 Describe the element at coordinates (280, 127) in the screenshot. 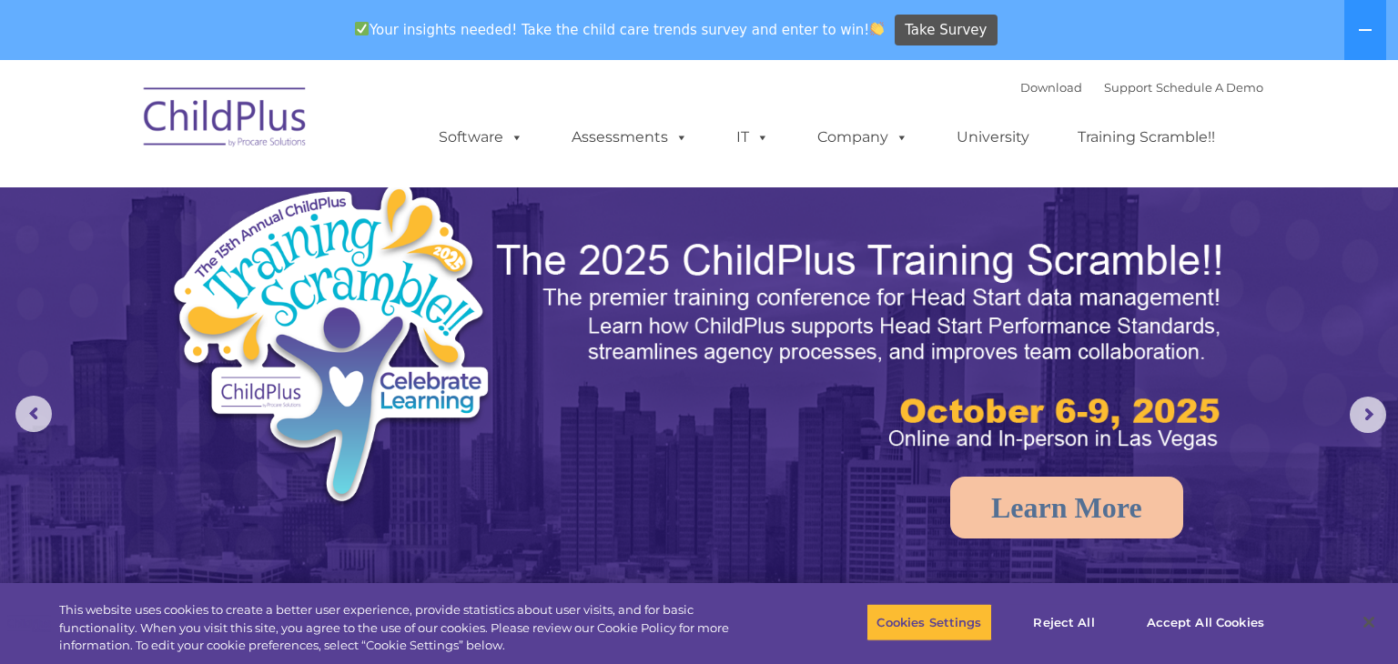

I see `span: Last name` at that location.